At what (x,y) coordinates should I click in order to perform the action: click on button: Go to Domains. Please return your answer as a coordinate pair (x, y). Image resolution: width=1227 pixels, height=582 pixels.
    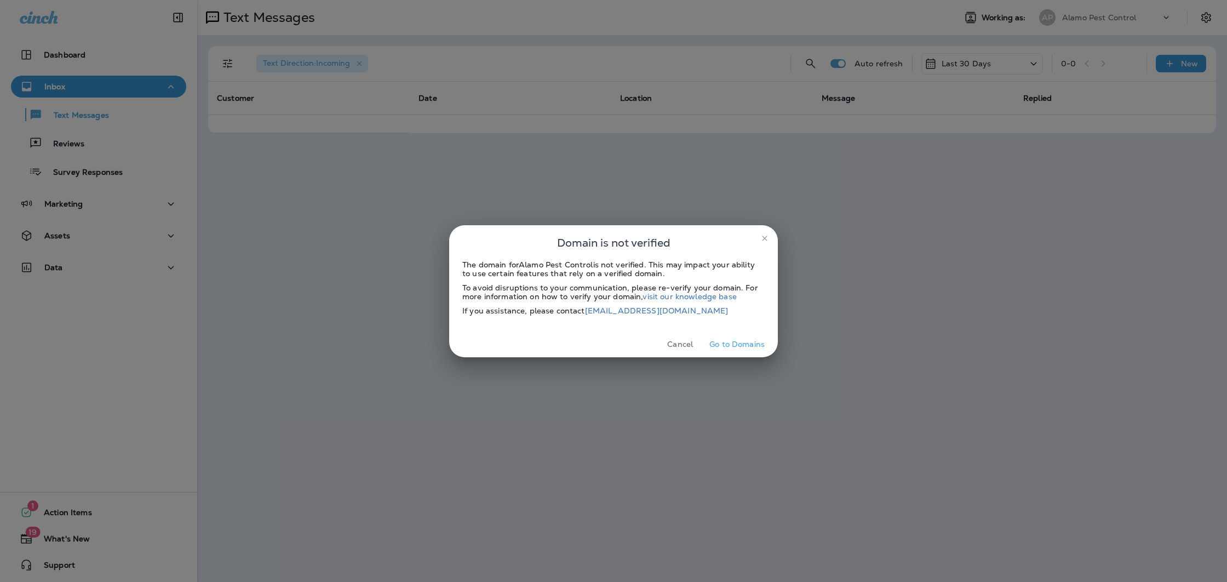
    Looking at the image, I should click on (737, 344).